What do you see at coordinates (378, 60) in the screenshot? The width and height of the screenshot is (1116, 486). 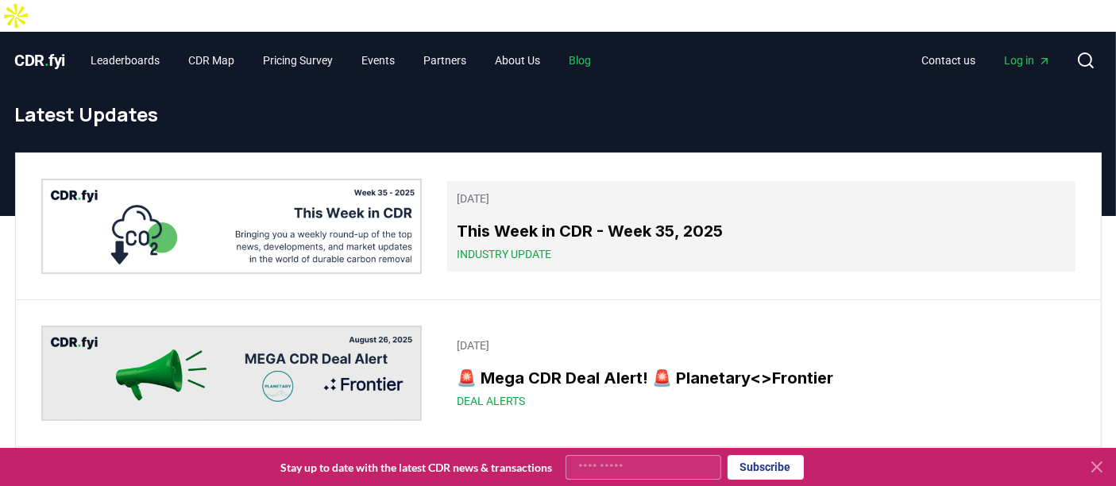 I see `a: Events` at bounding box center [378, 60].